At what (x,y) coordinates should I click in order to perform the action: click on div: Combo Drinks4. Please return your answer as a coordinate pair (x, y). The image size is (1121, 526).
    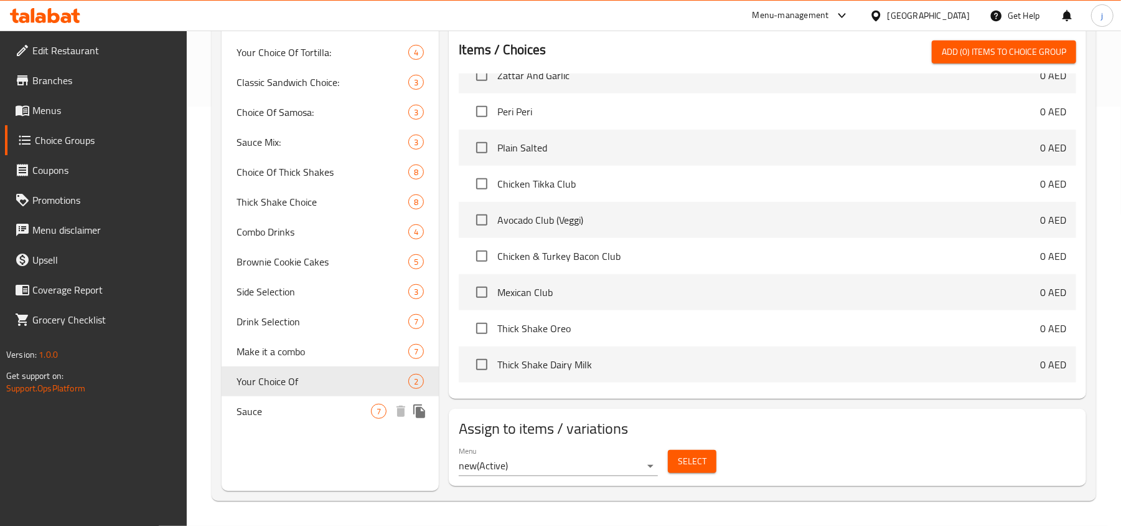
    Looking at the image, I should click on (330, 232).